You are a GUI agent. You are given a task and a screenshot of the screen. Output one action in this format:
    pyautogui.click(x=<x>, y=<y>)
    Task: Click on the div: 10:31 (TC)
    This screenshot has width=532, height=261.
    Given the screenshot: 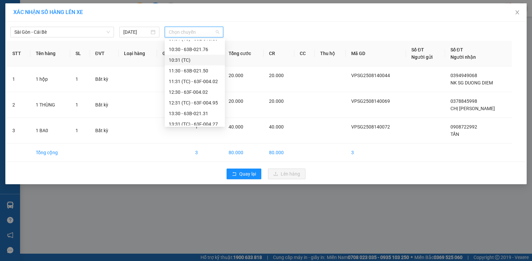 What is the action you would take?
    pyautogui.click(x=195, y=60)
    